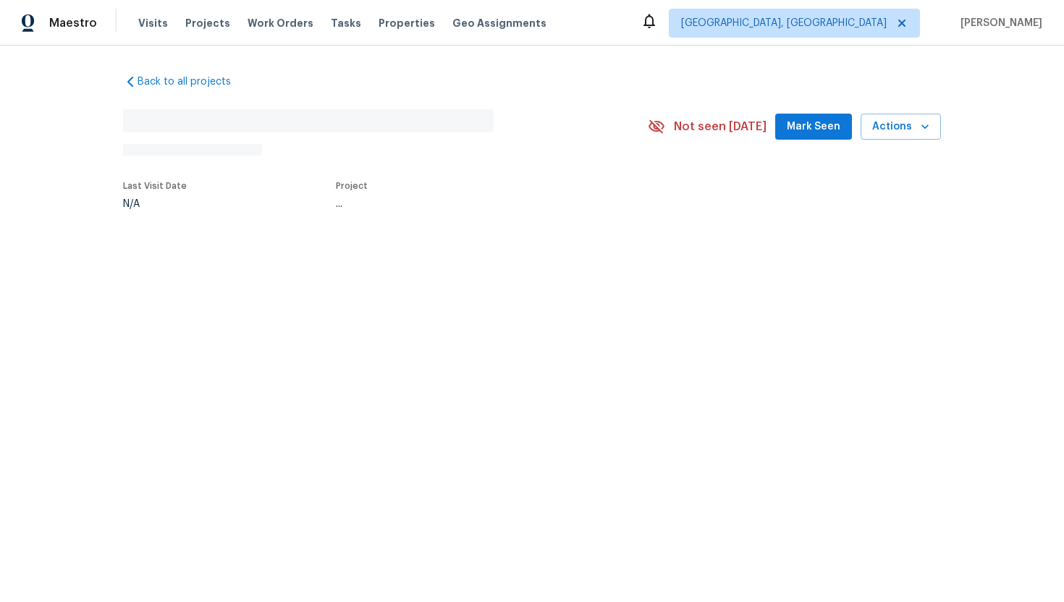 The image size is (1064, 602). Describe the element at coordinates (901, 127) in the screenshot. I see `span: Actions` at that location.